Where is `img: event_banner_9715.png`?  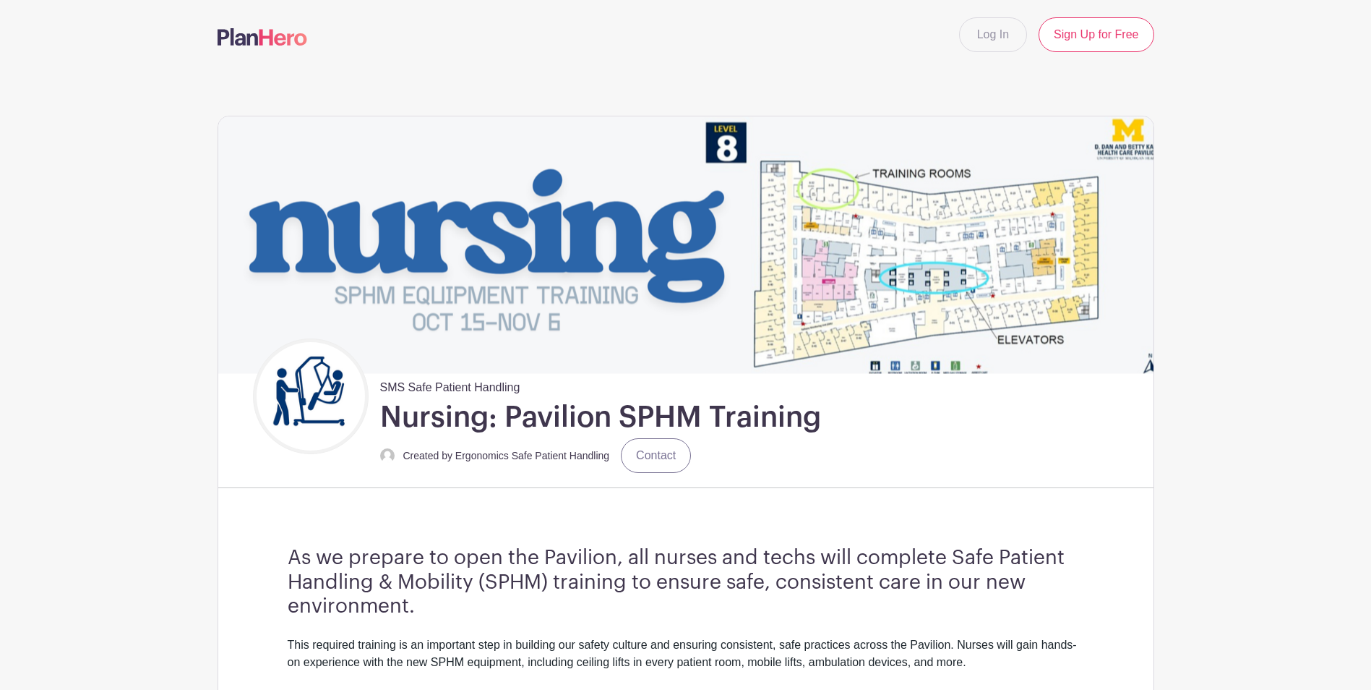 img: event_banner_9715.png is located at coordinates (686, 244).